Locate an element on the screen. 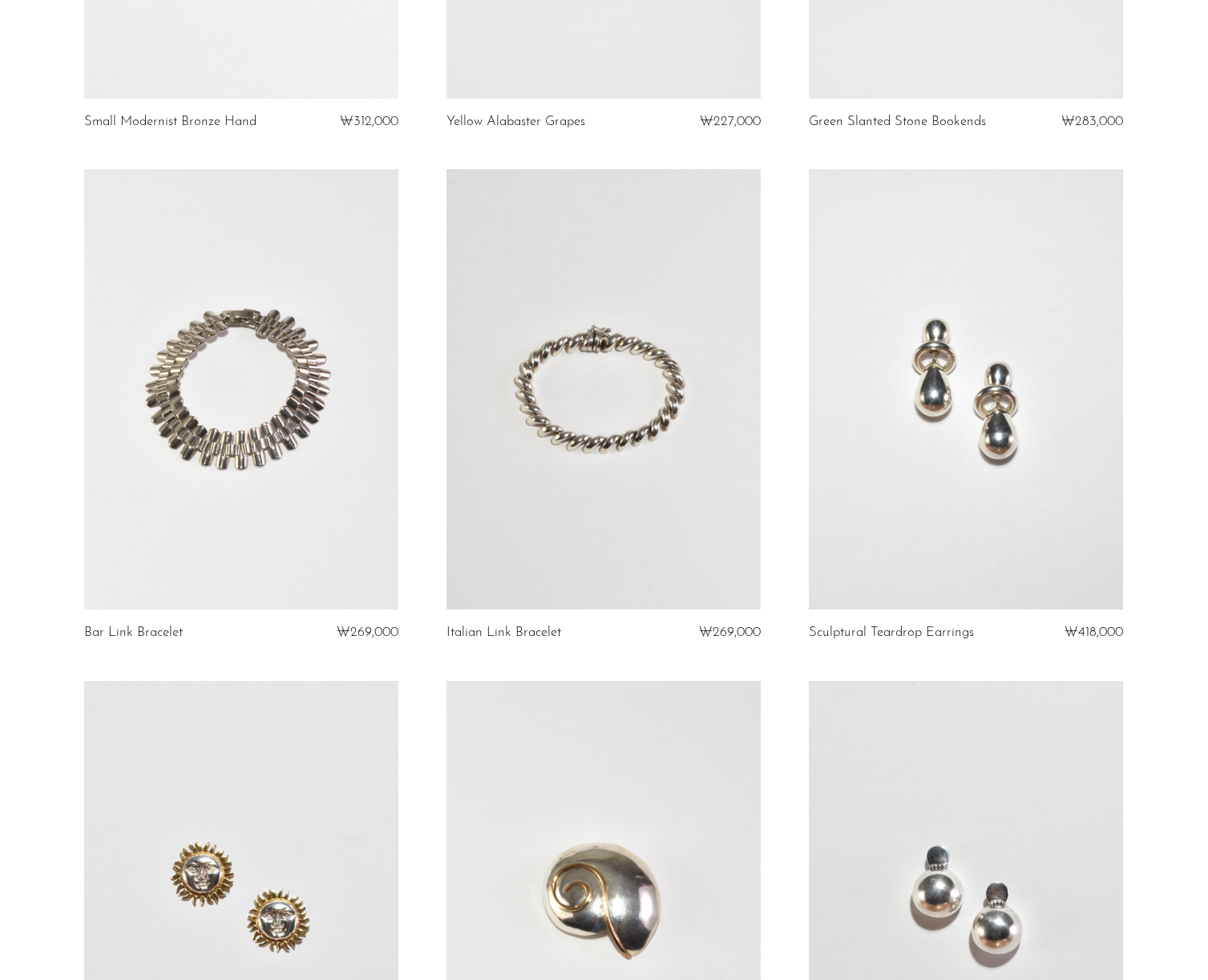 The height and width of the screenshot is (980, 1208). a: Italian Link Bracelet is located at coordinates (504, 633).